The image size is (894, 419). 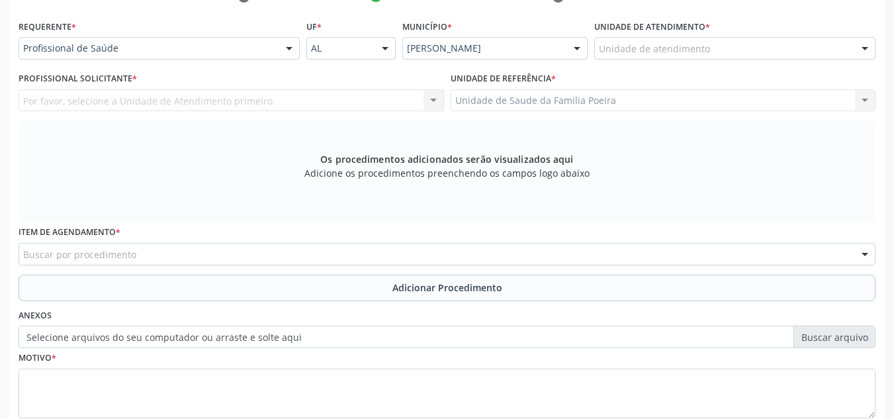 I want to click on span: Buscar por procedimento, so click(x=79, y=254).